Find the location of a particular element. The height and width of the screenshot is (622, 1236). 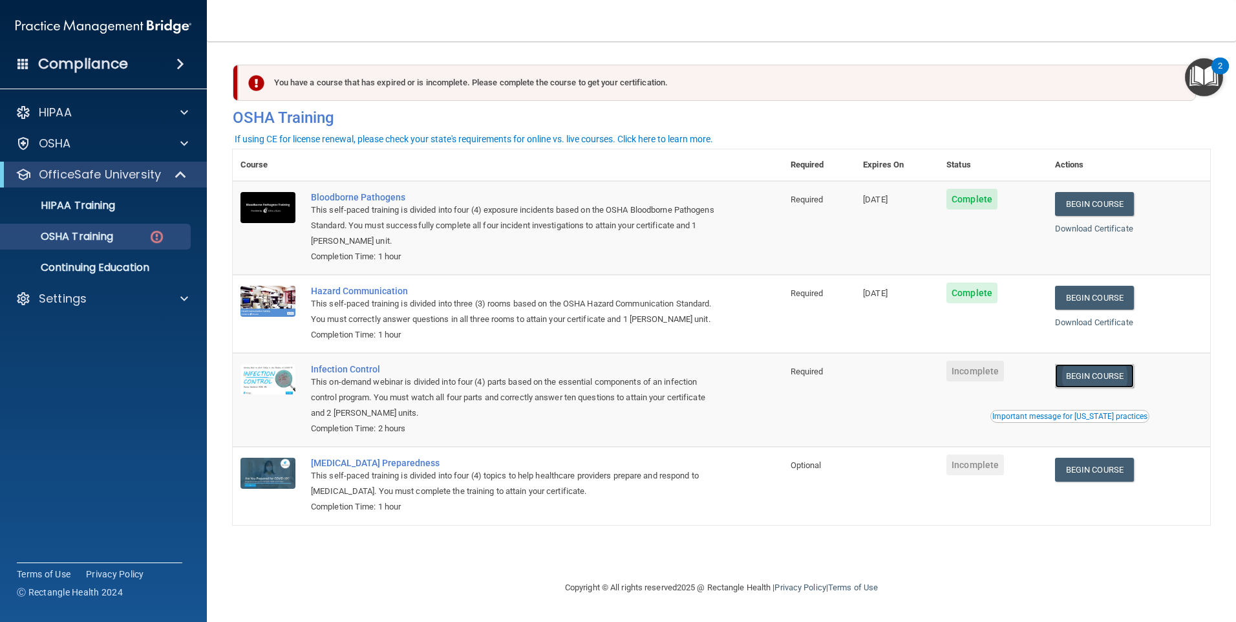

a: HIPAA is located at coordinates (101, 112).